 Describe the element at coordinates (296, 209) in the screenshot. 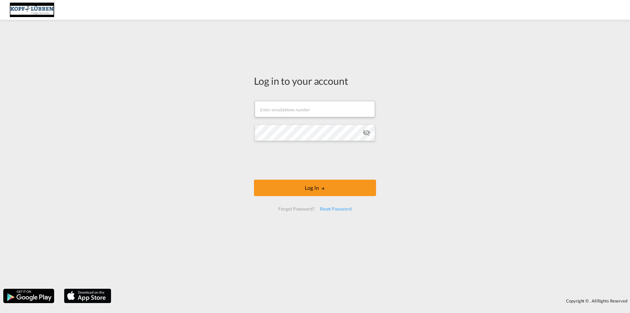

I see `div: Forgot Password?` at that location.